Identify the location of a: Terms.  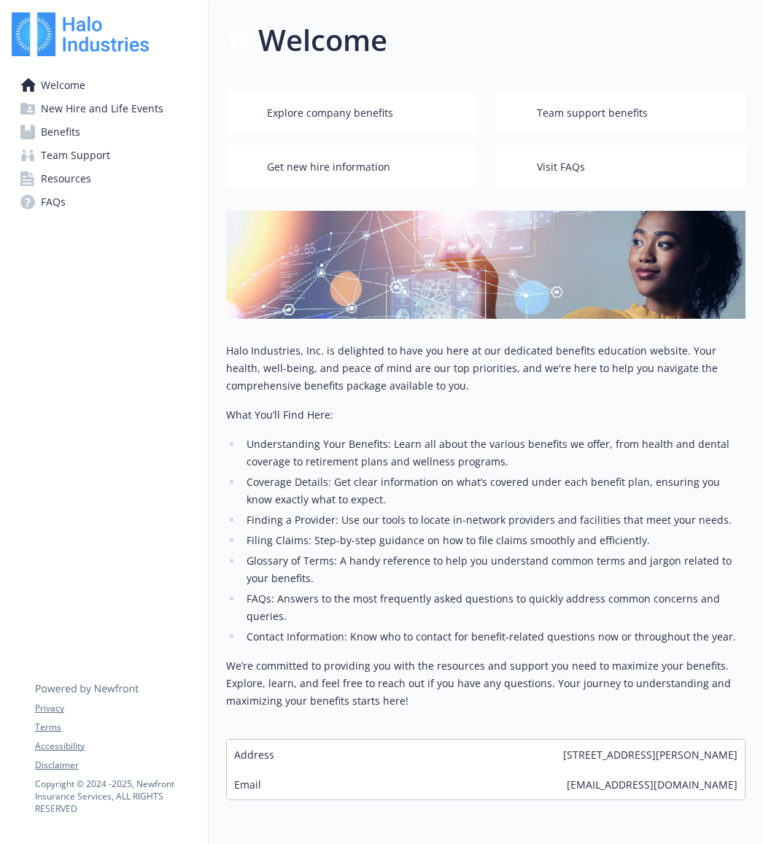
(115, 727).